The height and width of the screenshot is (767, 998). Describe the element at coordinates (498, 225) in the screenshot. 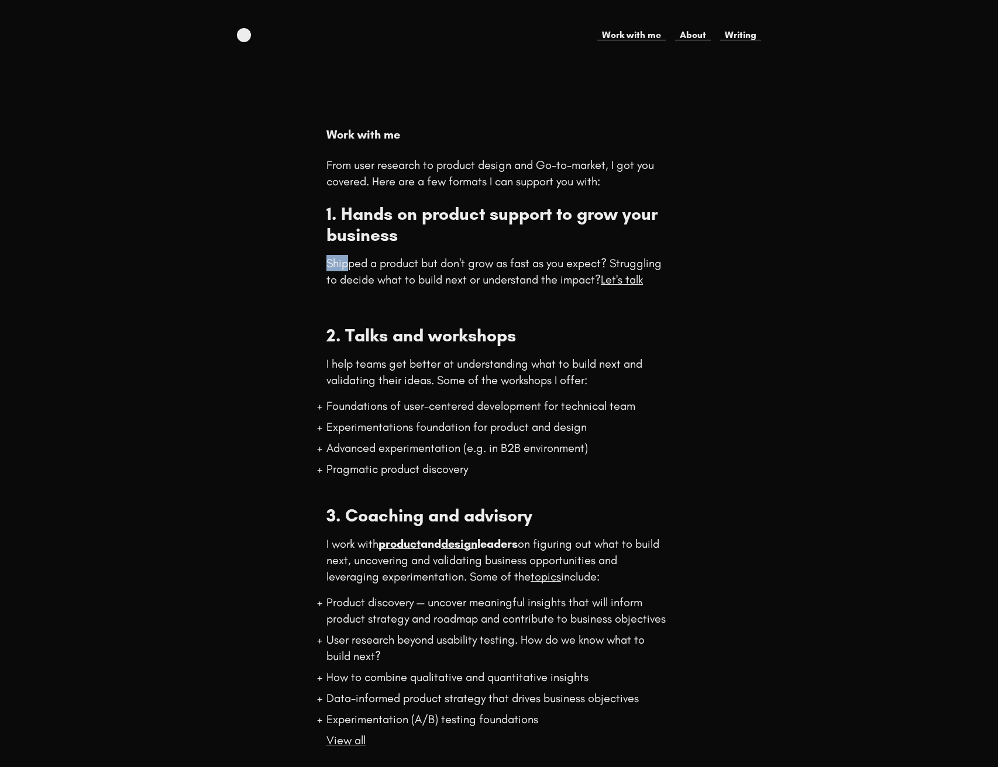

I see `h2: 1. Hands on product support to grow your business` at that location.